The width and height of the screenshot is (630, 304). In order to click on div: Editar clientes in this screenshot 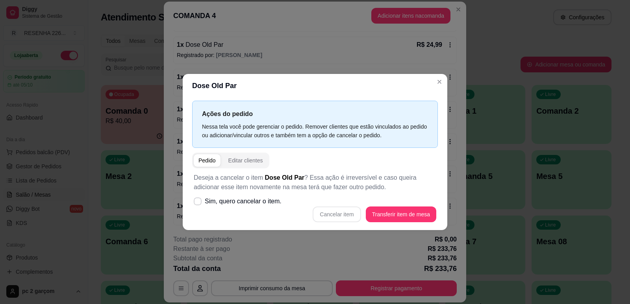, I will do `click(246, 161)`.